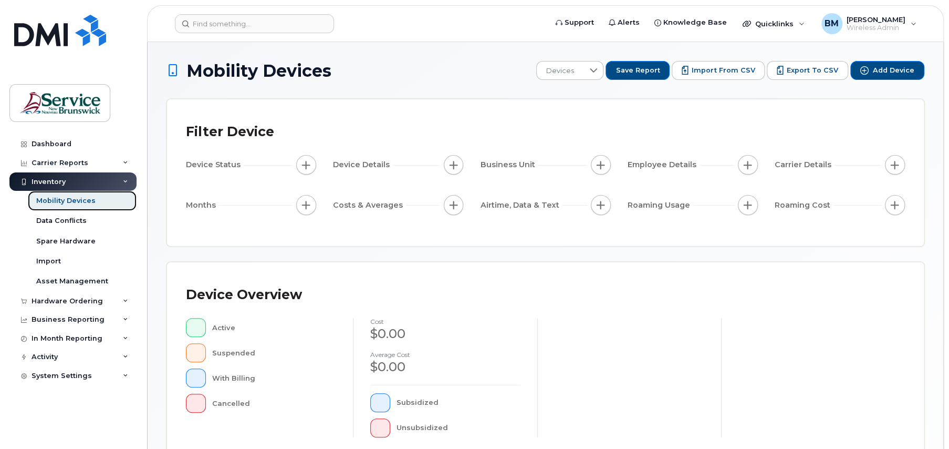 This screenshot has width=949, height=449. What do you see at coordinates (813, 70) in the screenshot?
I see `span: Export to CSV` at bounding box center [813, 70].